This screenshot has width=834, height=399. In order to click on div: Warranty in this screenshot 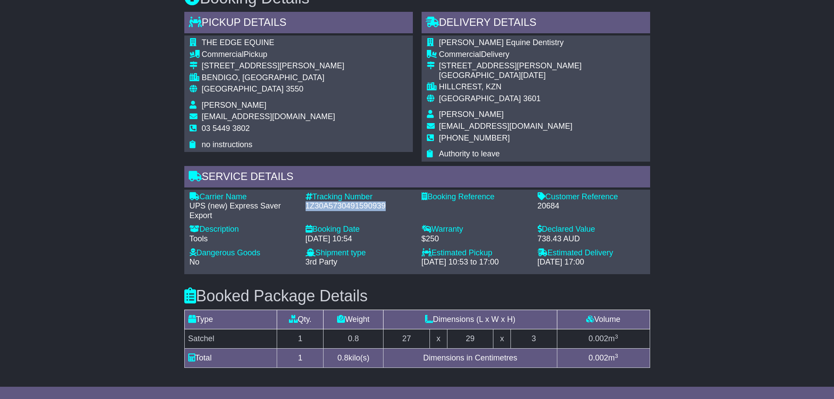, I will do `click(475, 229)`.